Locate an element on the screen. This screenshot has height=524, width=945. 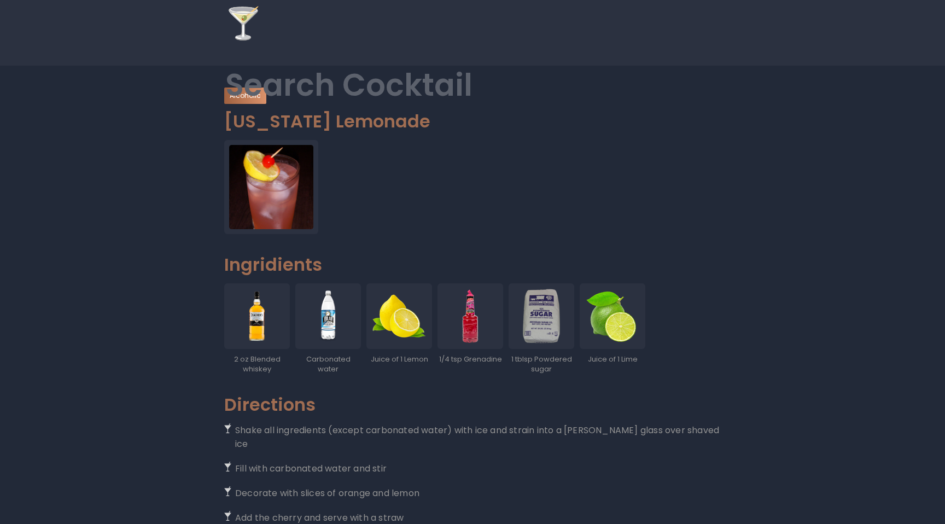
div: 1/4 tsp Grenadine is located at coordinates (471, 359).